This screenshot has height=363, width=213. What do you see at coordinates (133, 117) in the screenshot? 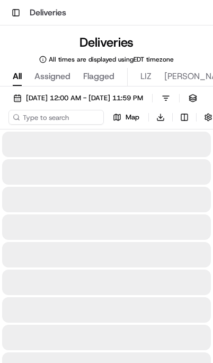
I see `span: Map` at bounding box center [133, 117].